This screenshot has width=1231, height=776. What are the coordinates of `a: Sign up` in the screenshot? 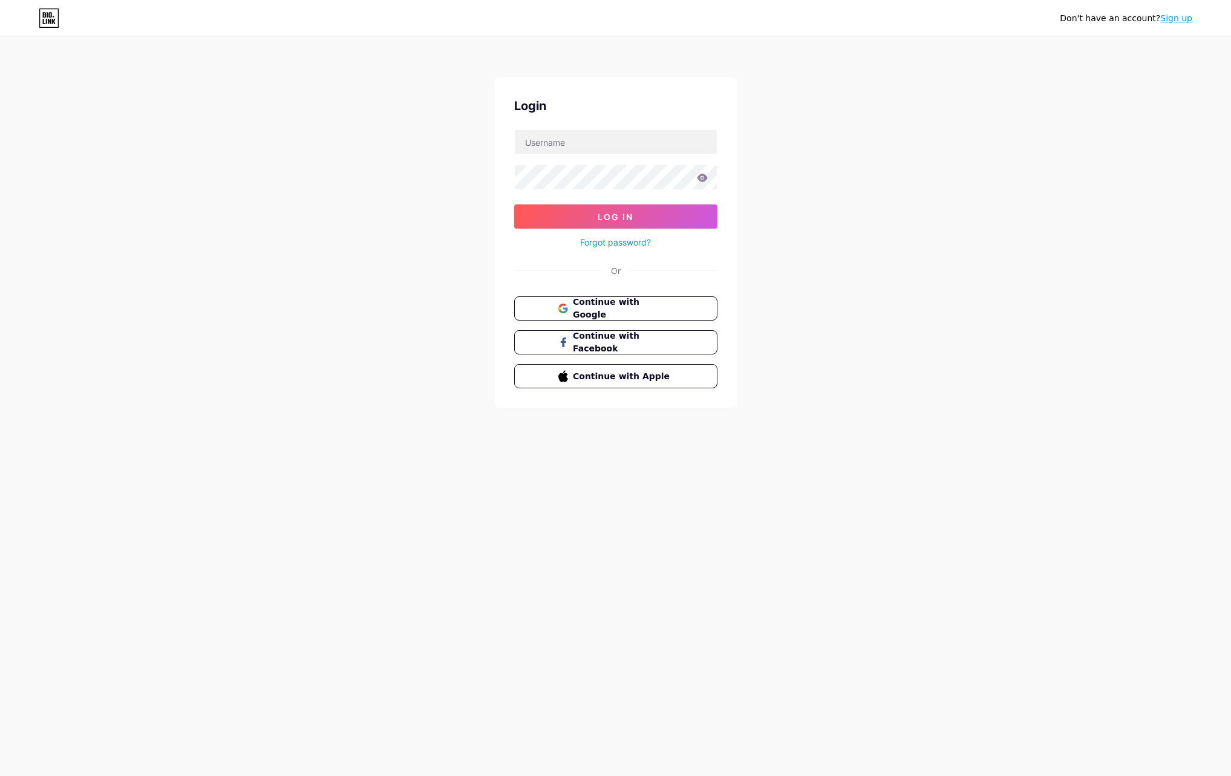 It's located at (1176, 18).